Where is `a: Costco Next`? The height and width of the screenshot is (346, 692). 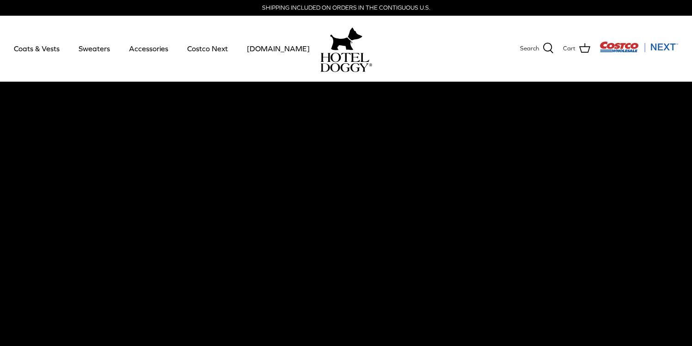
a: Costco Next is located at coordinates (207, 49).